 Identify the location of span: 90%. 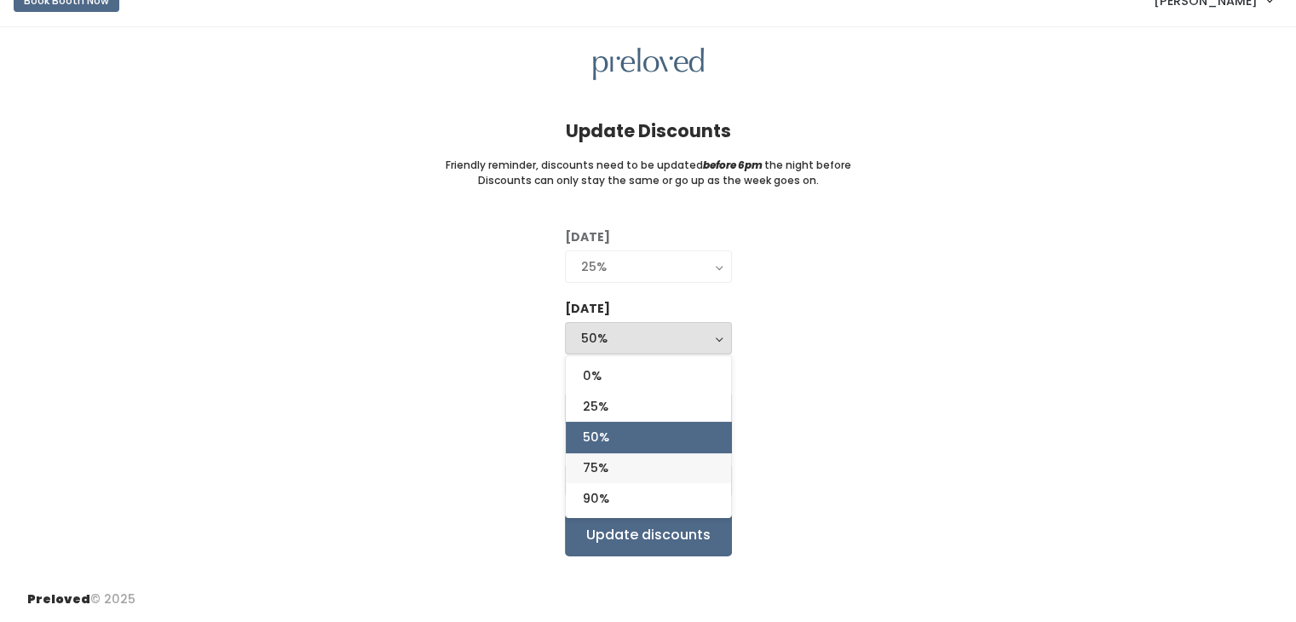
(595, 498).